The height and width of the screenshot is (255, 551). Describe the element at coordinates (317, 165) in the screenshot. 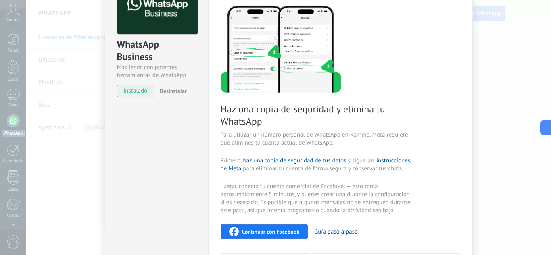

I see `span: Primero, y sigue las para eliminar tu cuenta de forma segura y conservar tus chats.` at that location.